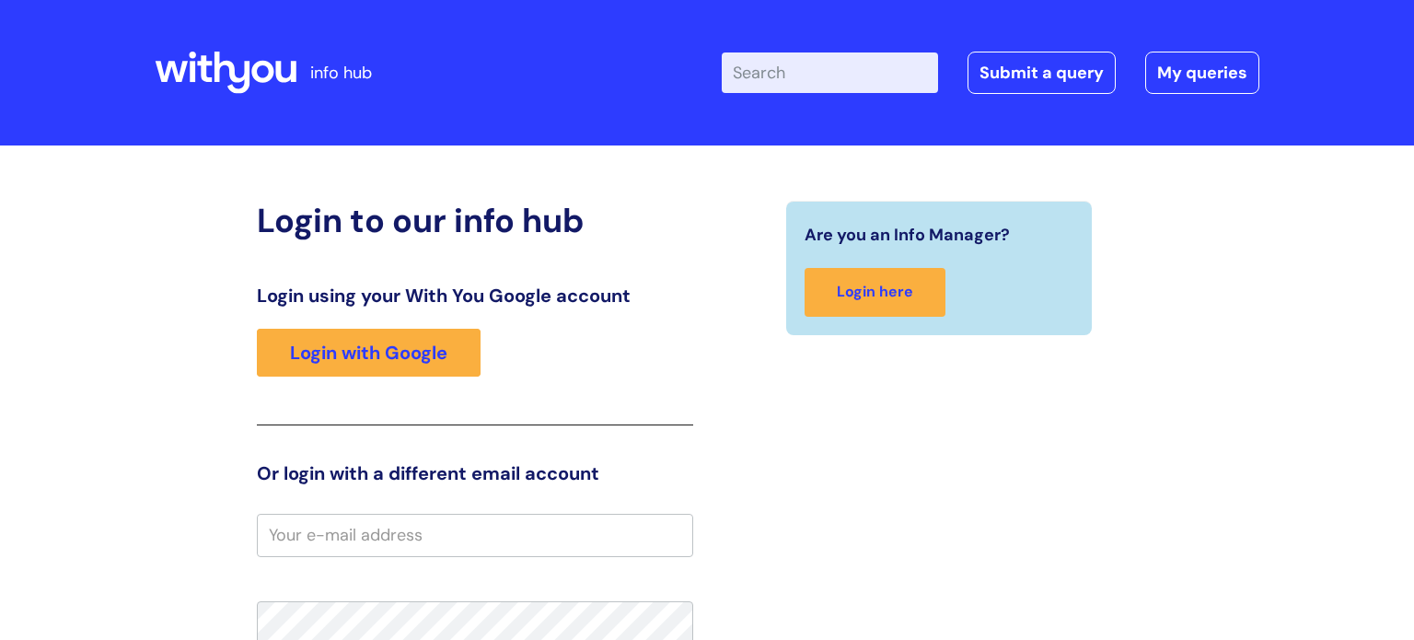 Image resolution: width=1414 pixels, height=640 pixels. Describe the element at coordinates (1041, 73) in the screenshot. I see `a: Submit a query` at that location.